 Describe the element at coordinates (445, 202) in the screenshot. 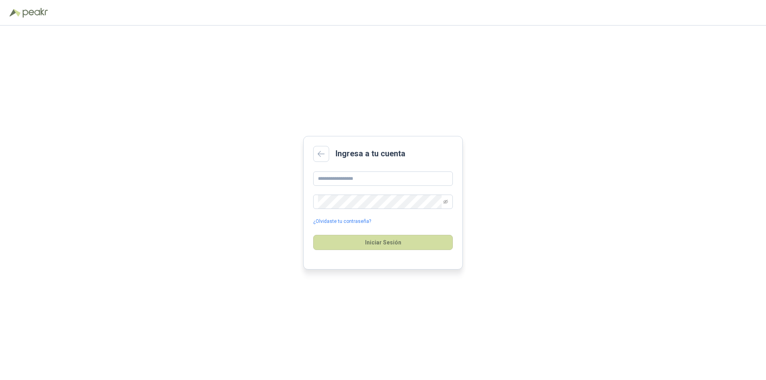

I see `span: eye-invisible` at that location.